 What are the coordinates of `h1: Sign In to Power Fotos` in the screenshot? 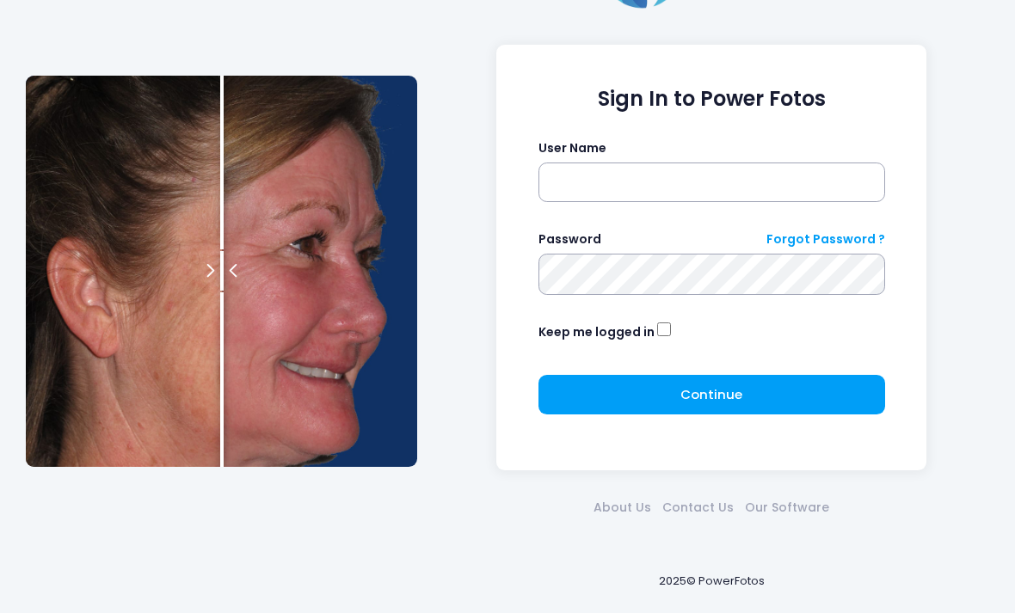 It's located at (711, 99).